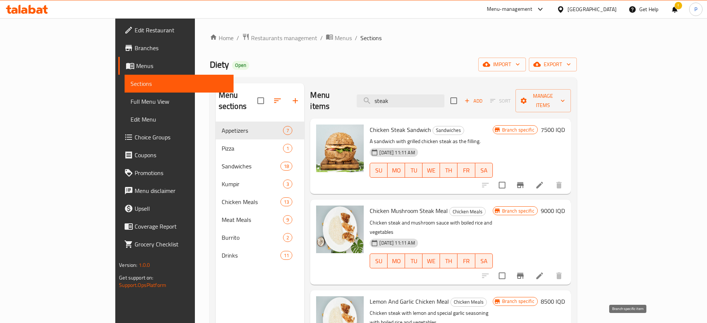  What do you see at coordinates (287, 184) in the screenshot?
I see `span: 3` at bounding box center [287, 184].